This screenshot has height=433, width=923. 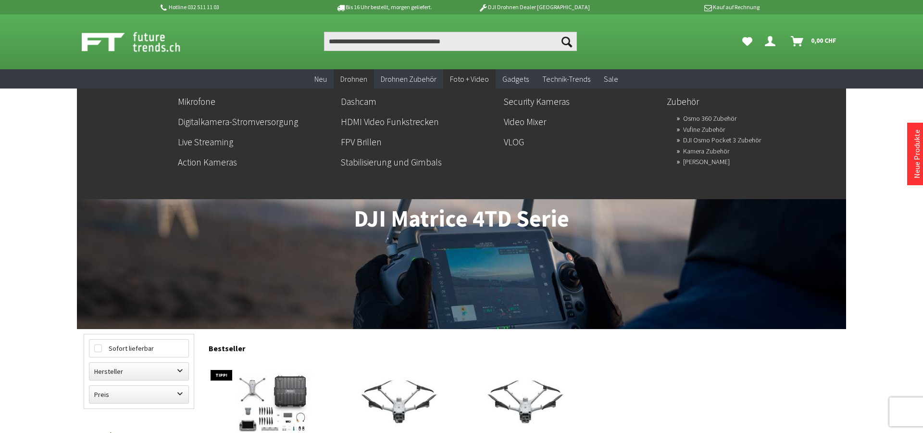 I want to click on a: Foto + Video, so click(x=469, y=79).